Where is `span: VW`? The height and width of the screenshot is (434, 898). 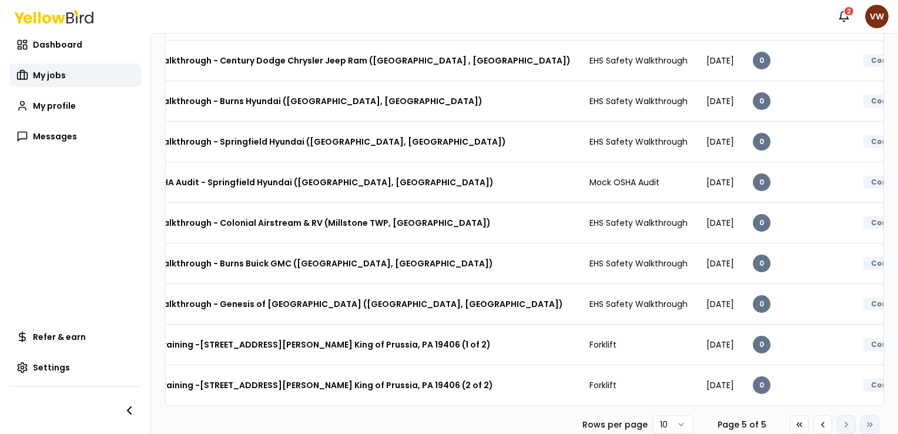 span: VW is located at coordinates (877, 16).